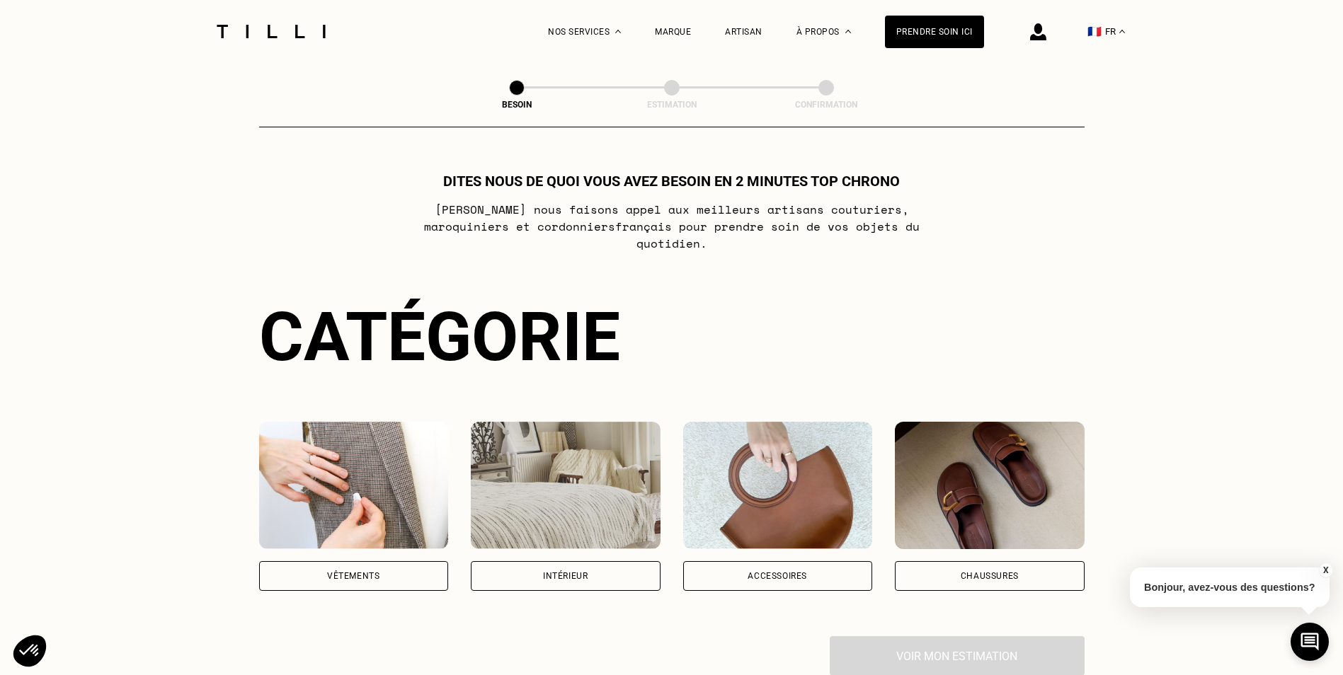 The width and height of the screenshot is (1343, 675). Describe the element at coordinates (1038, 32) in the screenshot. I see `img: icône connexion` at that location.